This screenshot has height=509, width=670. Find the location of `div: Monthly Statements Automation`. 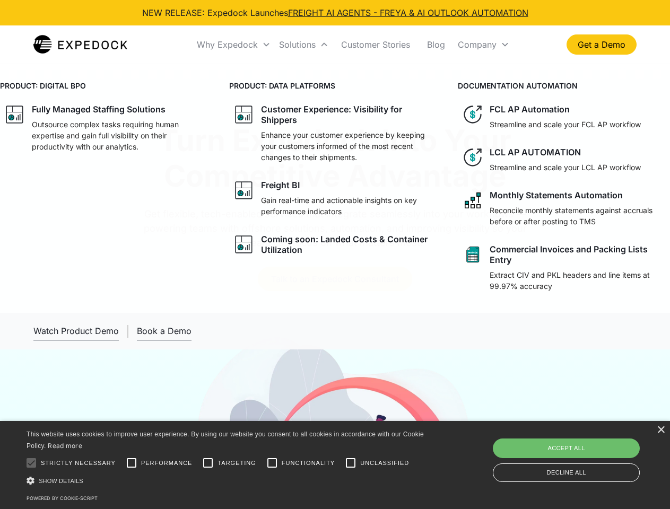

div: Monthly Statements Automation is located at coordinates (556, 195).